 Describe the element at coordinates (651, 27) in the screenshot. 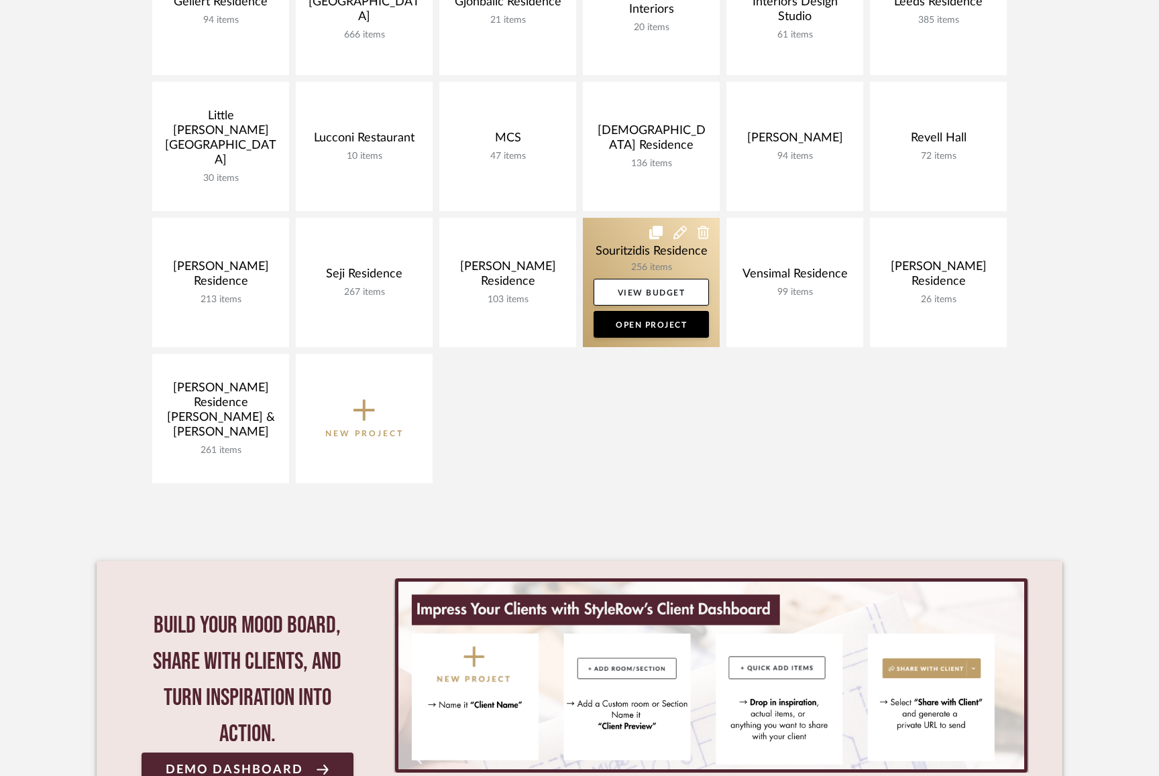

I see `div: 20 items` at that location.